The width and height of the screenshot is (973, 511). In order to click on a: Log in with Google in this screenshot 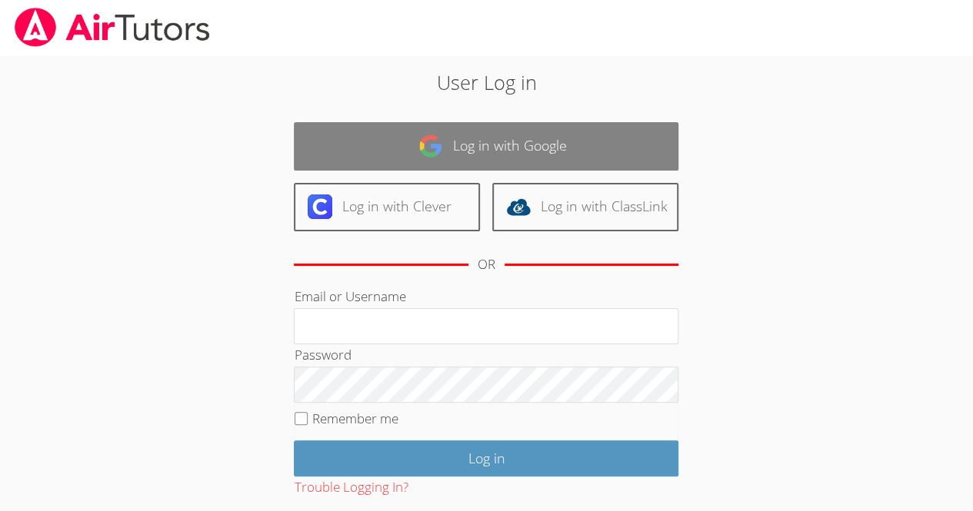, I will do `click(486, 146)`.